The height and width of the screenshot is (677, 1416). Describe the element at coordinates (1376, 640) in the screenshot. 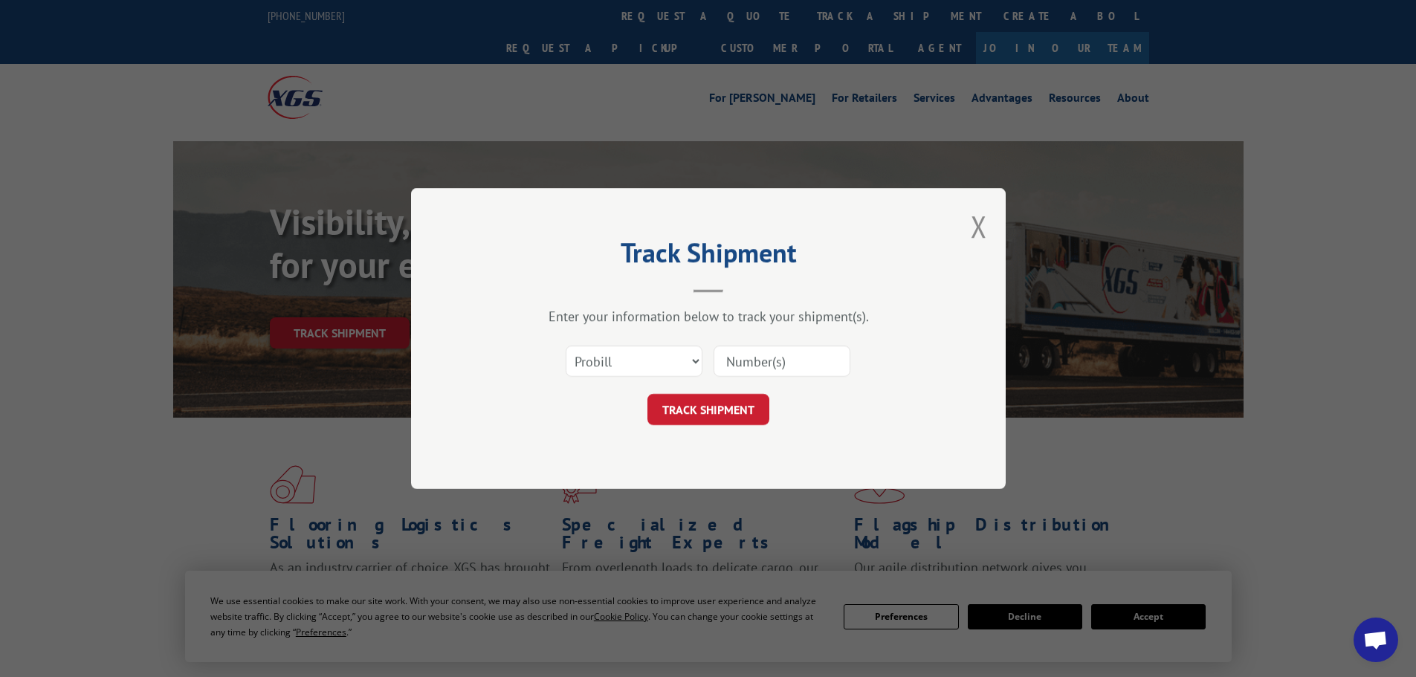

I see `div: Open chat` at that location.